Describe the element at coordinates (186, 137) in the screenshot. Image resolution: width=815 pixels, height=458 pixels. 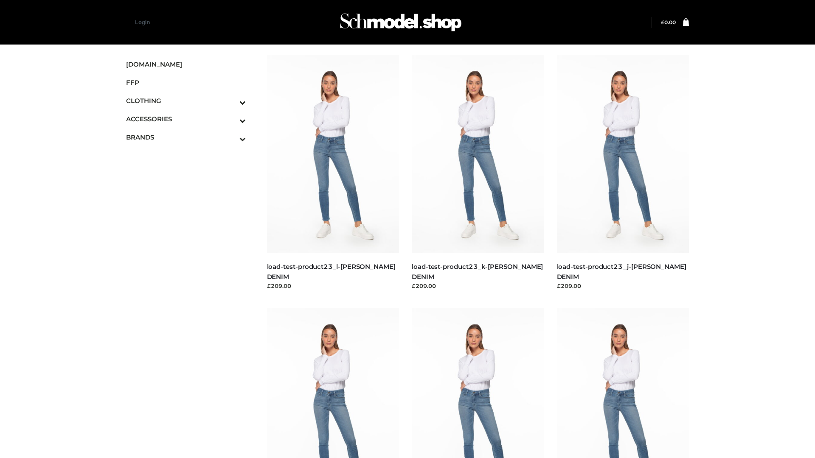
I see `a: BRANDSToggle Submenu` at that location.